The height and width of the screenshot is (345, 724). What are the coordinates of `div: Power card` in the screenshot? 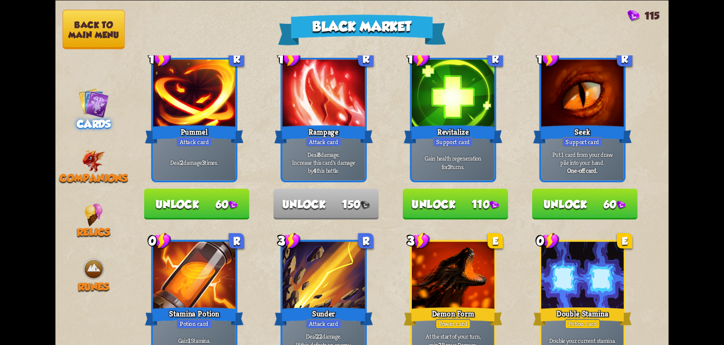 It's located at (453, 323).